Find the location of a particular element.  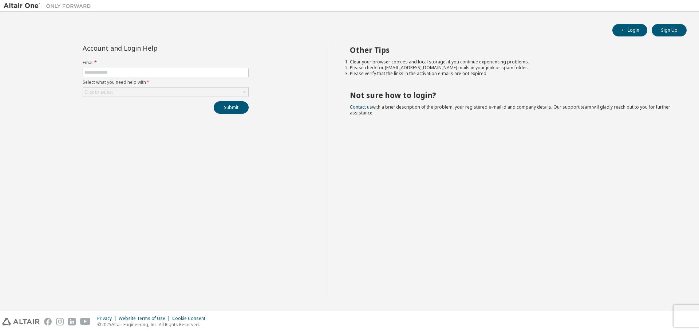

a: Contact us is located at coordinates (361, 107).